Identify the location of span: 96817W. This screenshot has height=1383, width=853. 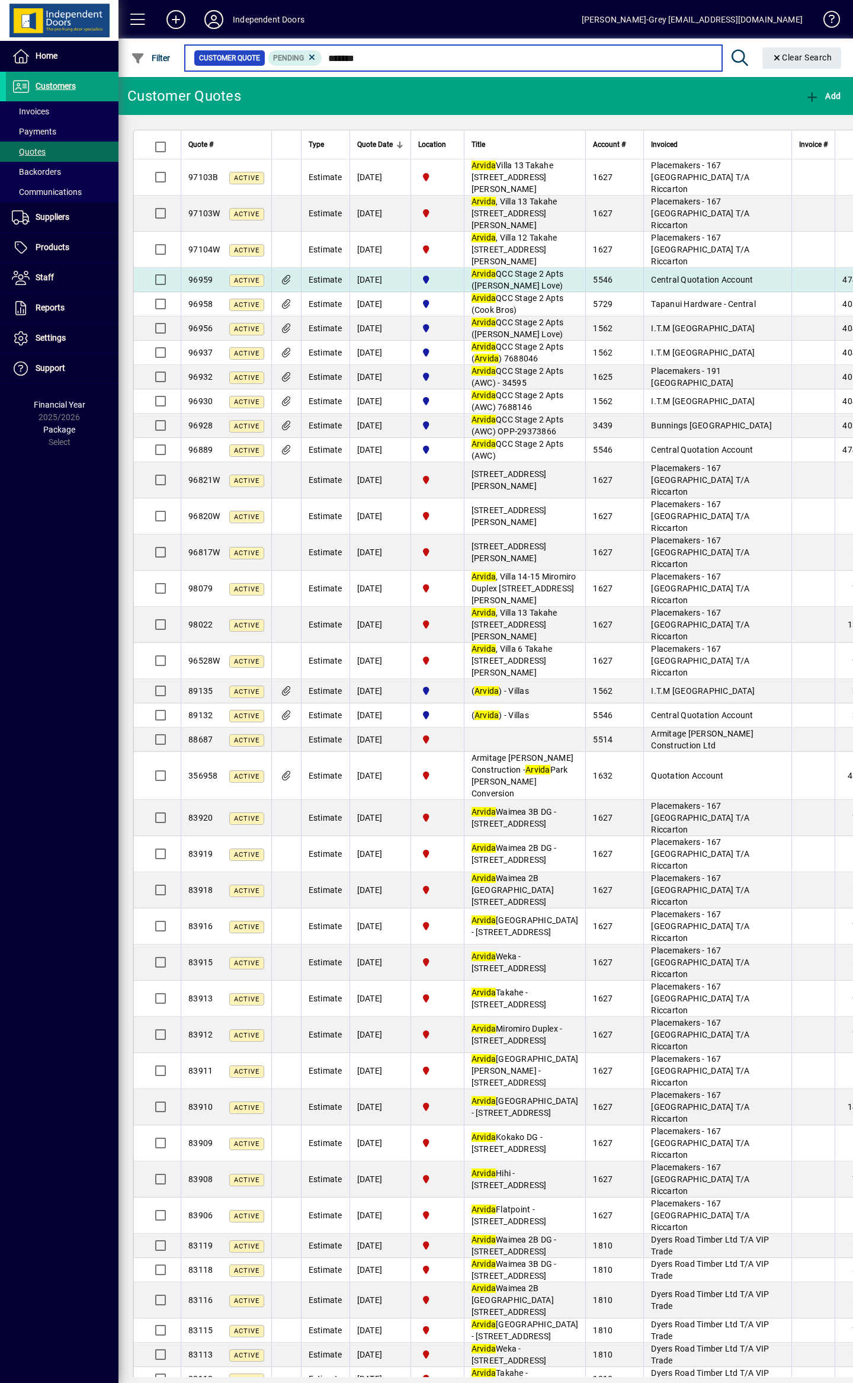
(204, 552).